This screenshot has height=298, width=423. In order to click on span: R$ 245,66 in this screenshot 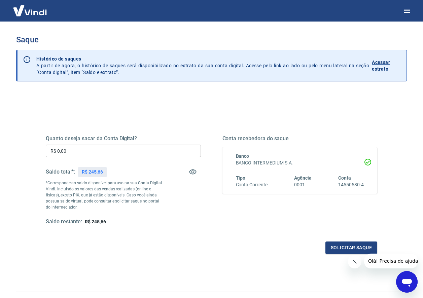, I will do `click(95, 222)`.